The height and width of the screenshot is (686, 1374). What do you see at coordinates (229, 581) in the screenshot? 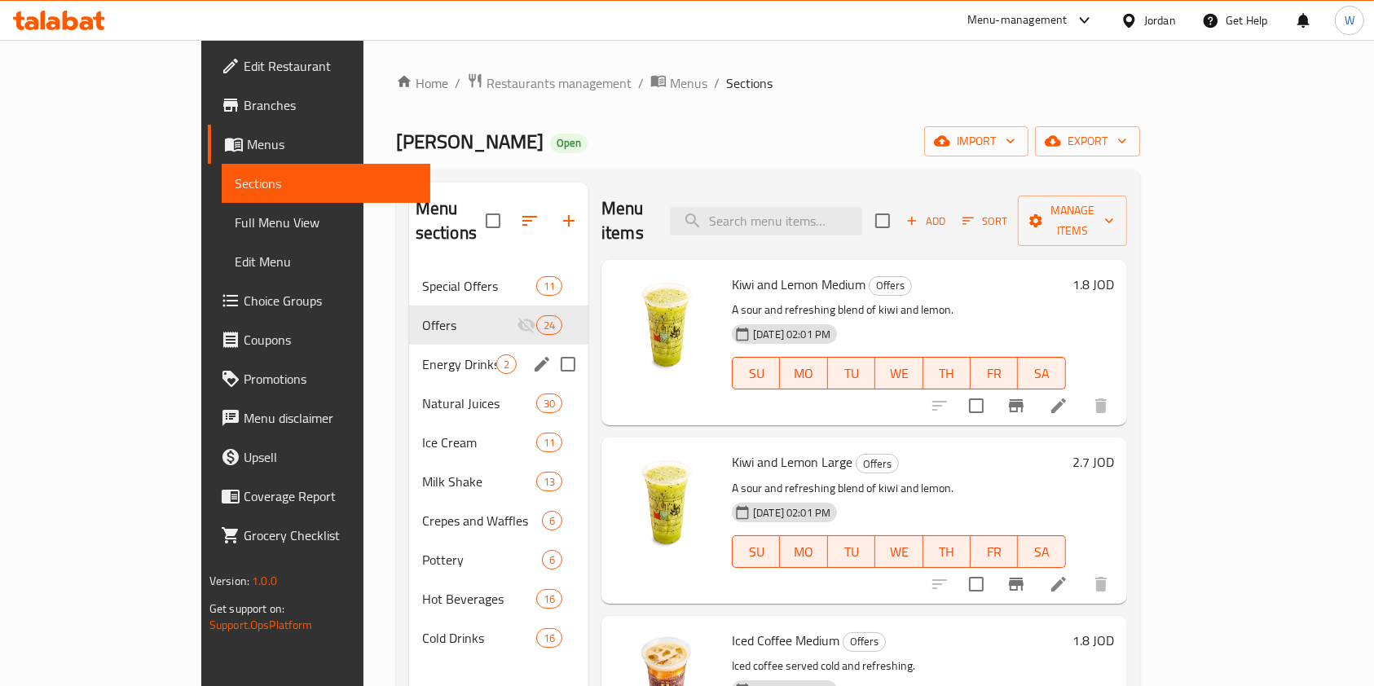
I see `span: Version:` at bounding box center [229, 581].